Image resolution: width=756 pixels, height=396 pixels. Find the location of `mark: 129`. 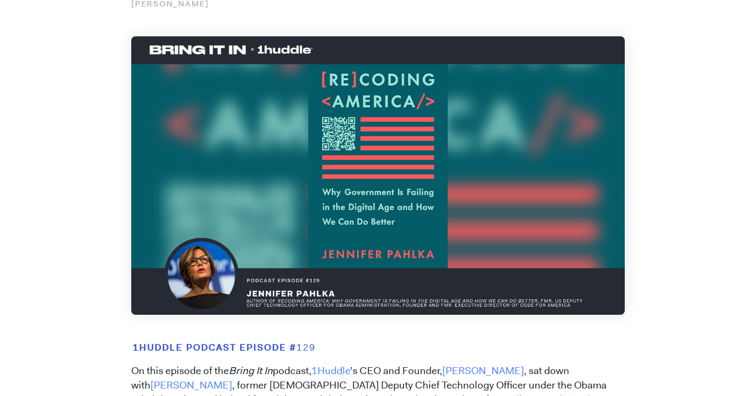

mark: 129 is located at coordinates (225, 347).